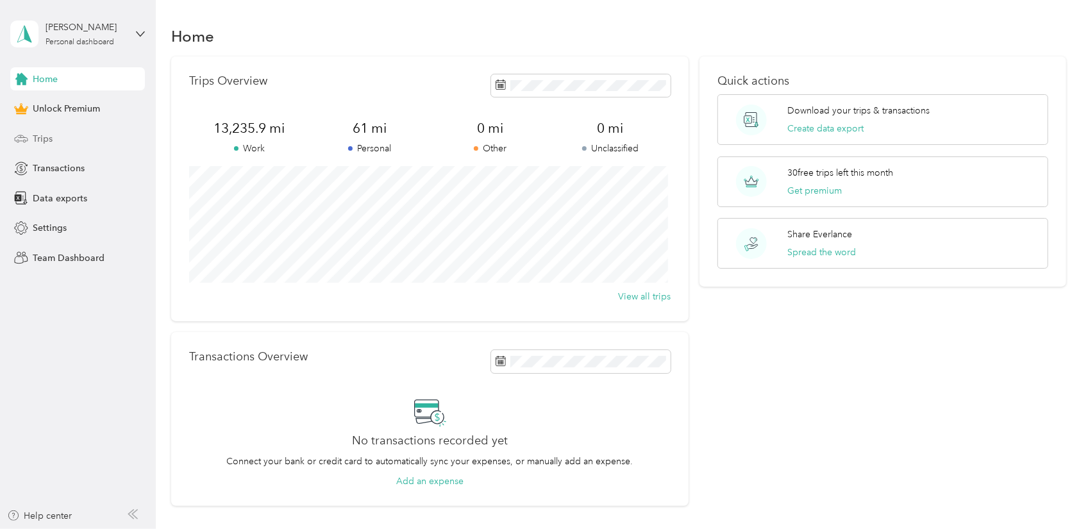  Describe the element at coordinates (370, 128) in the screenshot. I see `span: 61 mi` at that location.